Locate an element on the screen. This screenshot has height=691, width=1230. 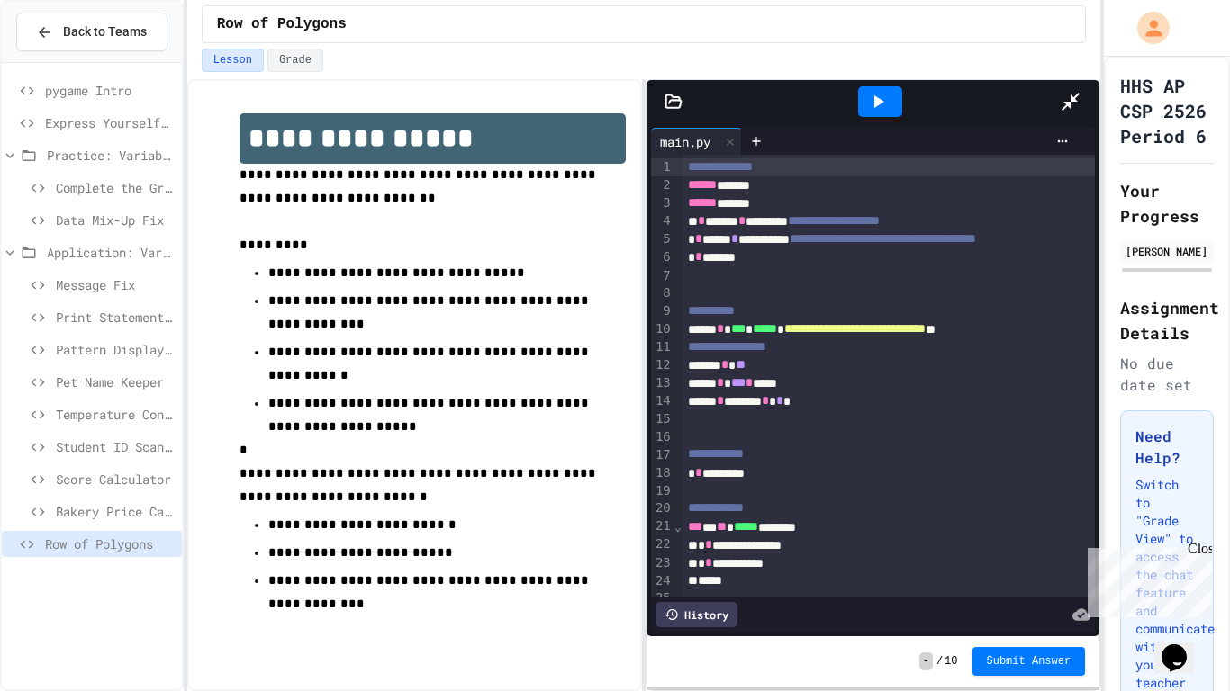
div: 16 is located at coordinates (662, 437).